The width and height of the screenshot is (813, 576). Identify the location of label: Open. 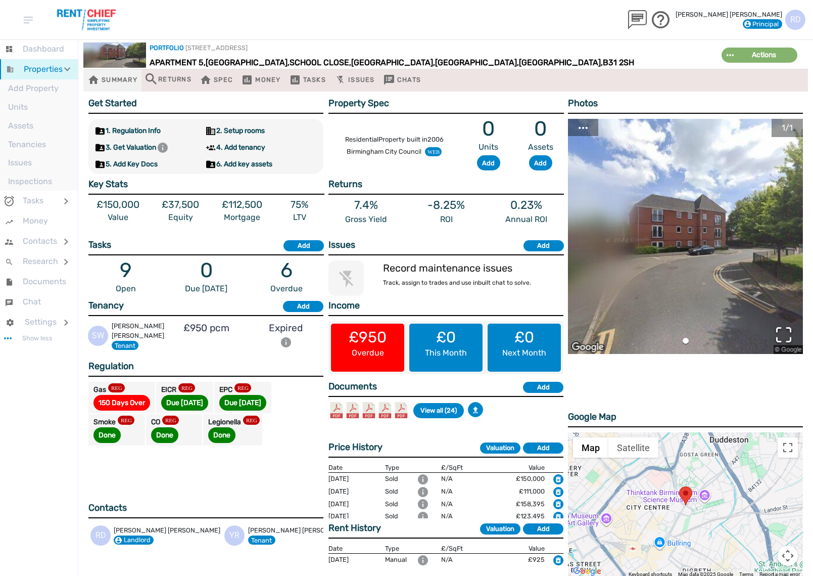
(126, 289).